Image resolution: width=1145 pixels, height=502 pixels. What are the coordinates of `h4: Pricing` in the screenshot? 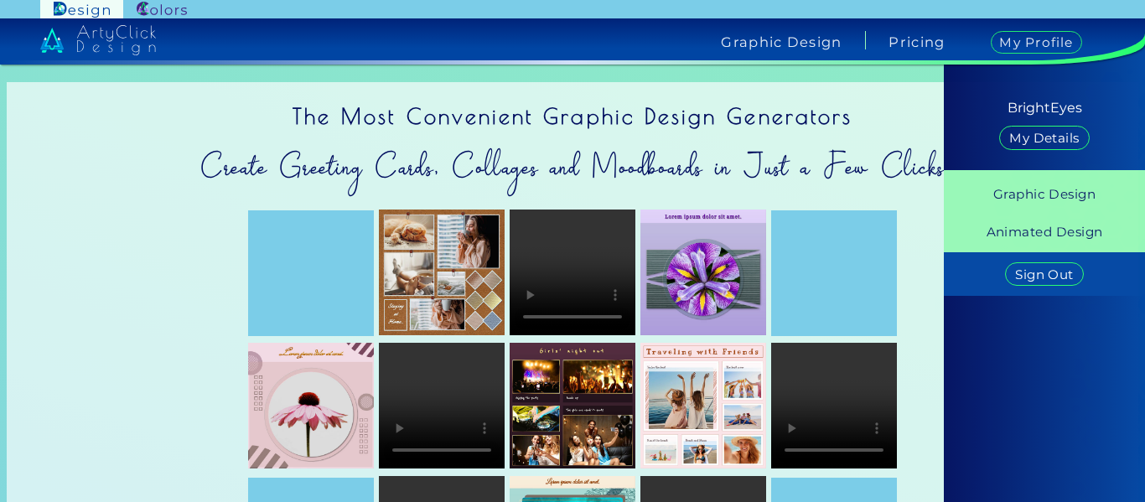 It's located at (916, 42).